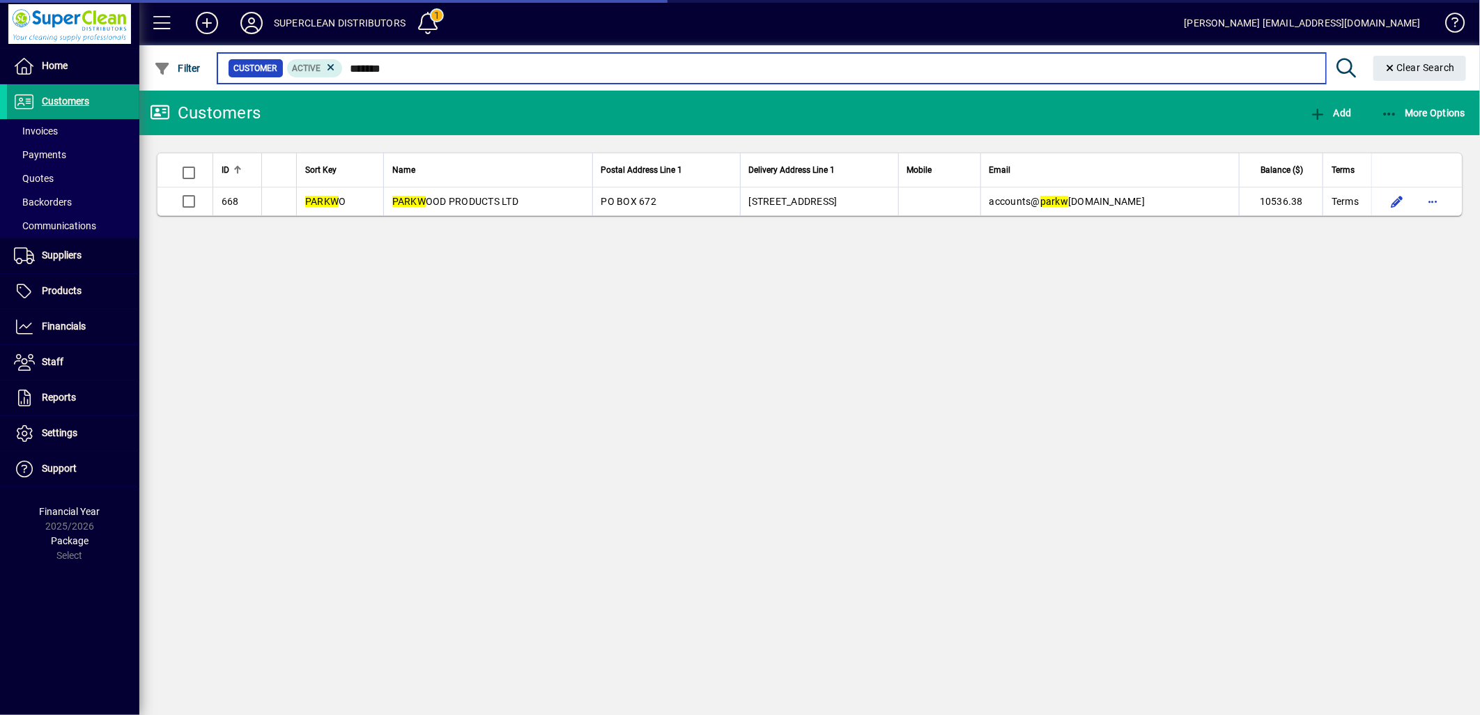 This screenshot has width=1480, height=715. Describe the element at coordinates (225, 170) in the screenshot. I see `span: ID` at that location.